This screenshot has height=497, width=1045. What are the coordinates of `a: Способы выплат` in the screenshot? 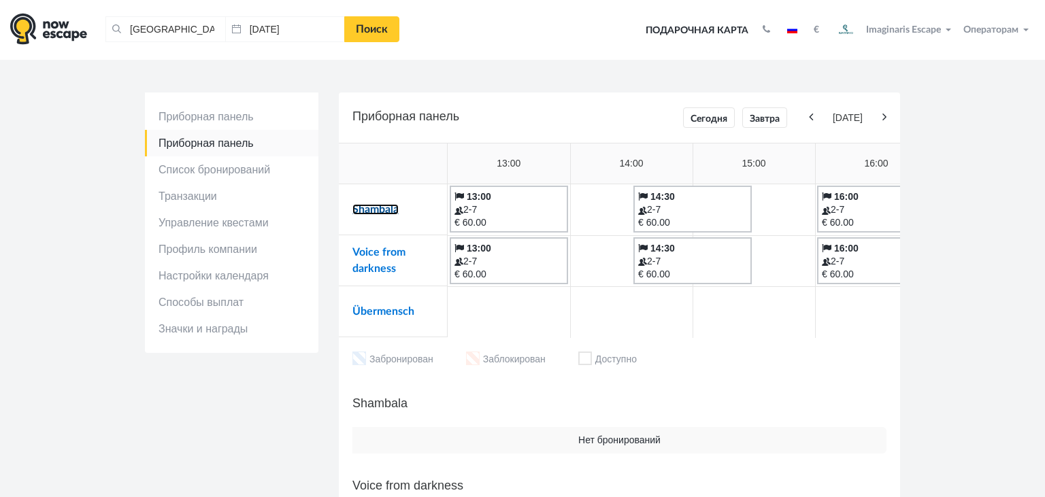 It's located at (231, 302).